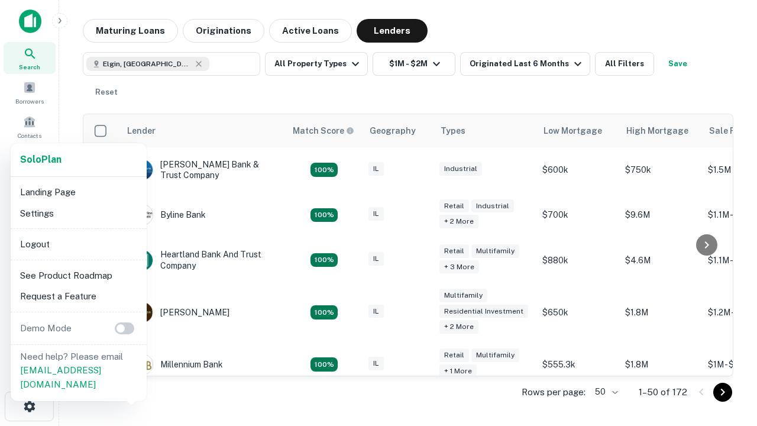  What do you see at coordinates (41, 159) in the screenshot?
I see `strong: Solo Plan` at bounding box center [41, 159].